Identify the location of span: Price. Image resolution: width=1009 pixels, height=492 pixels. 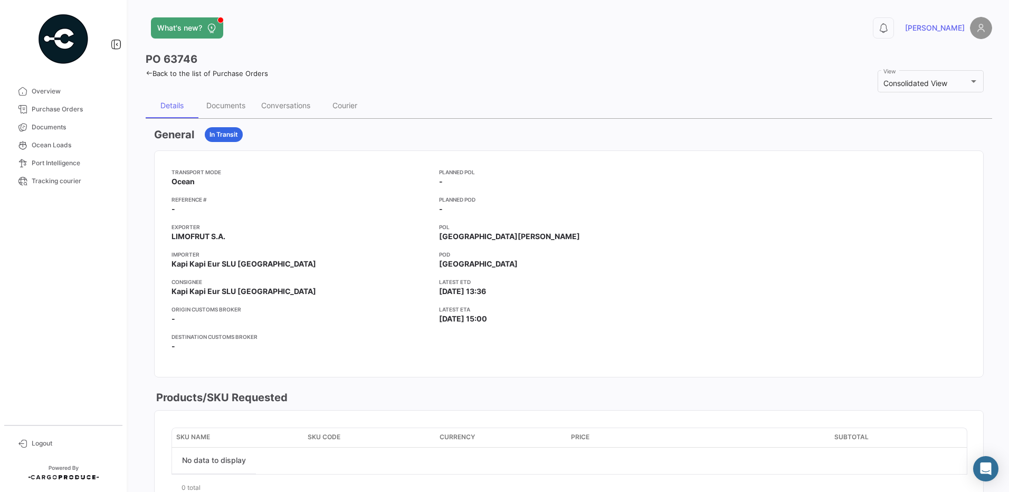
(580, 437).